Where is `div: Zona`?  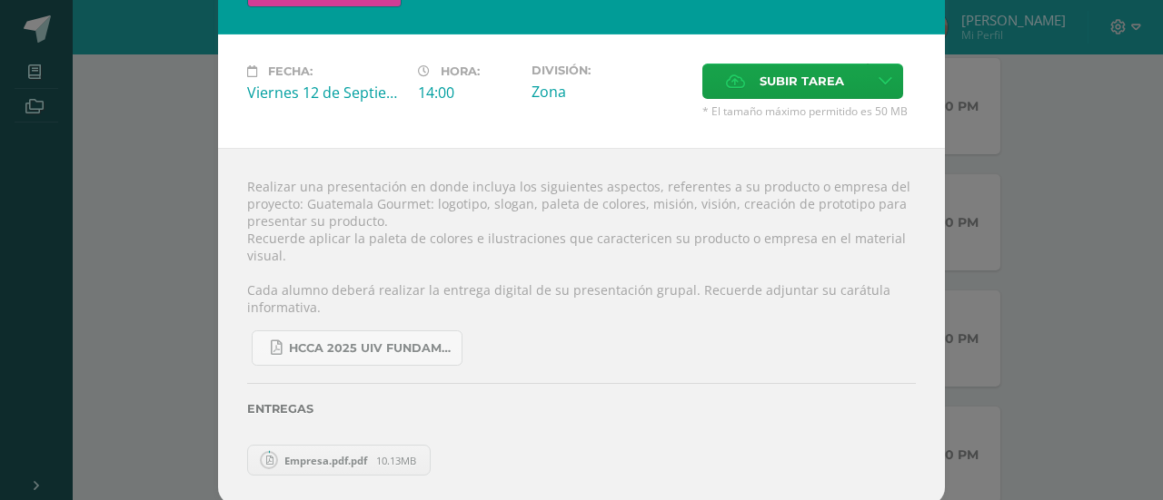 div: Zona is located at coordinates (609, 92).